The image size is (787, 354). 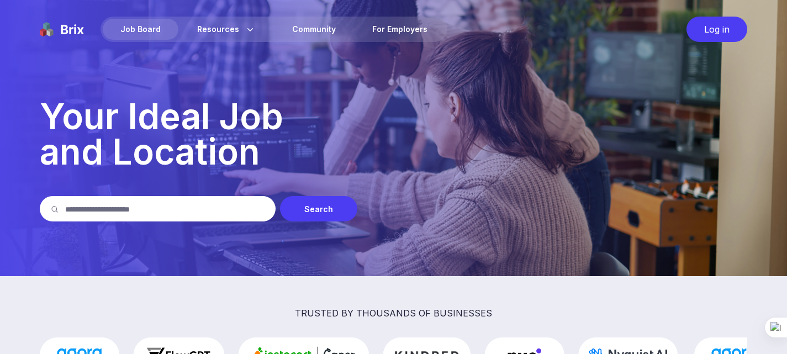 What do you see at coordinates (714, 29) in the screenshot?
I see `a: Log in` at bounding box center [714, 29].